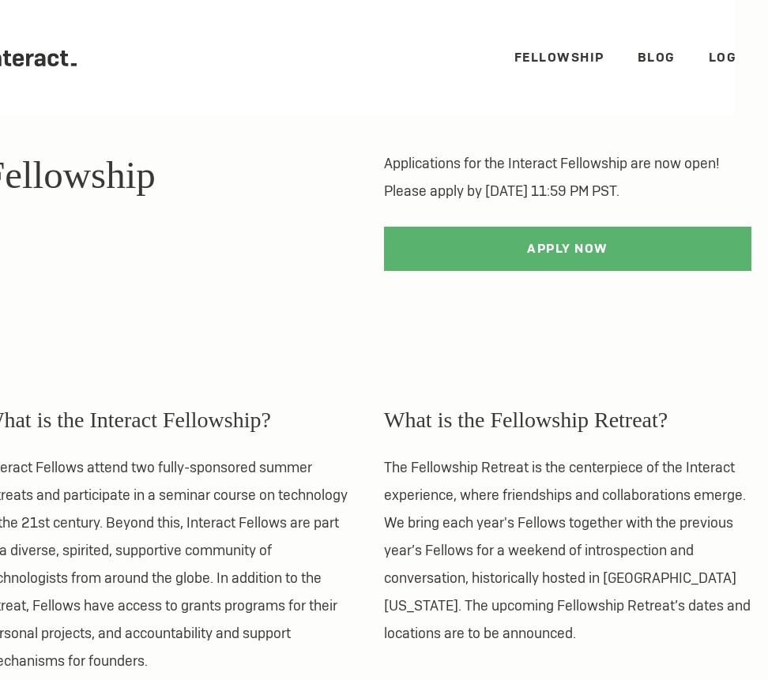 The height and width of the screenshot is (680, 768). What do you see at coordinates (567, 550) in the screenshot?
I see `p: The Fellowship Retreat is the centerpiece of the Interact experience, where friendships and colla...` at bounding box center [567, 550].